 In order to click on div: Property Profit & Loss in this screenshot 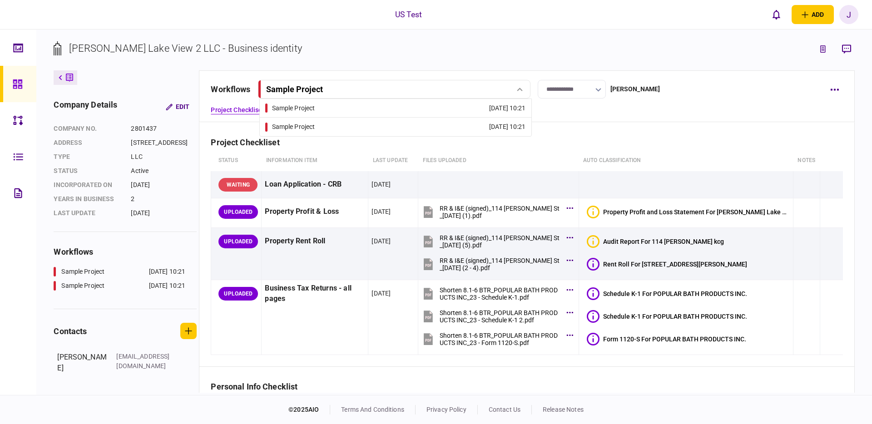, I will do `click(315, 212)`.